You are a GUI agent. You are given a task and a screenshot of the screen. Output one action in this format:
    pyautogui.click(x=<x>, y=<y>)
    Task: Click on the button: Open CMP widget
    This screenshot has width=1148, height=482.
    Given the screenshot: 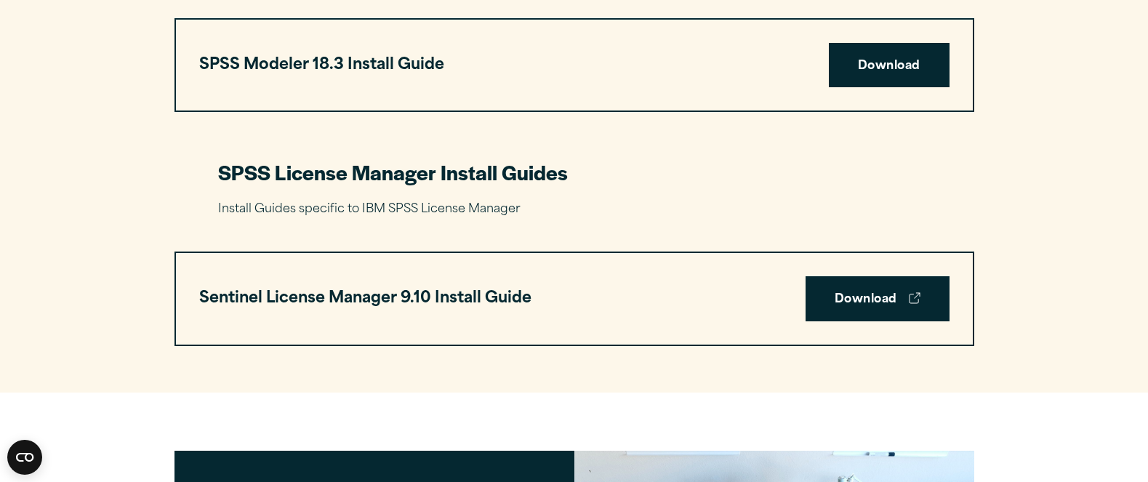 What is the action you would take?
    pyautogui.click(x=25, y=457)
    